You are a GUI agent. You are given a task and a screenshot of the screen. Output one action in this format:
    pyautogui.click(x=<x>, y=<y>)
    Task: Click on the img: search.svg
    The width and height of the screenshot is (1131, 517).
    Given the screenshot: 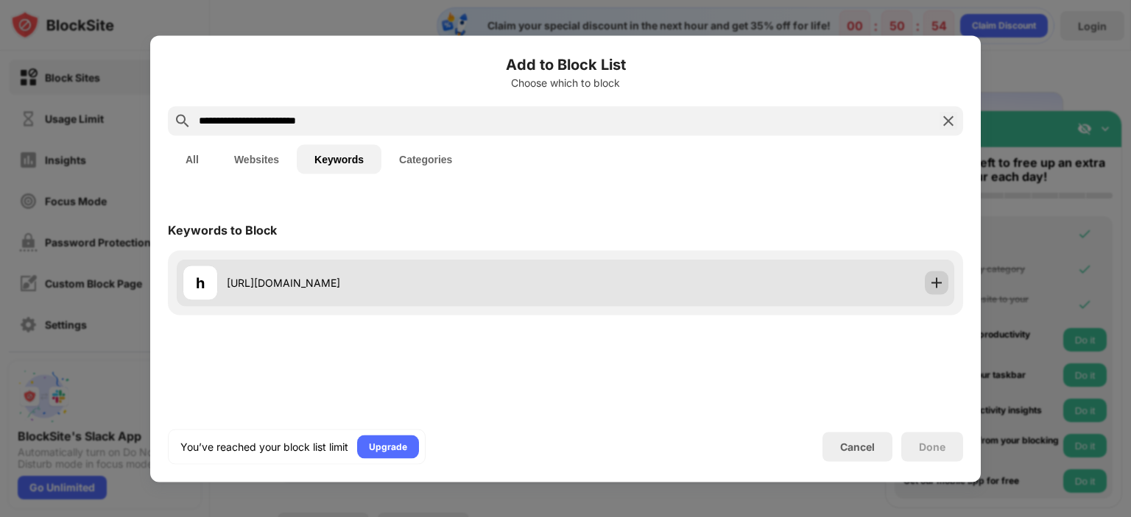 What is the action you would take?
    pyautogui.click(x=183, y=121)
    